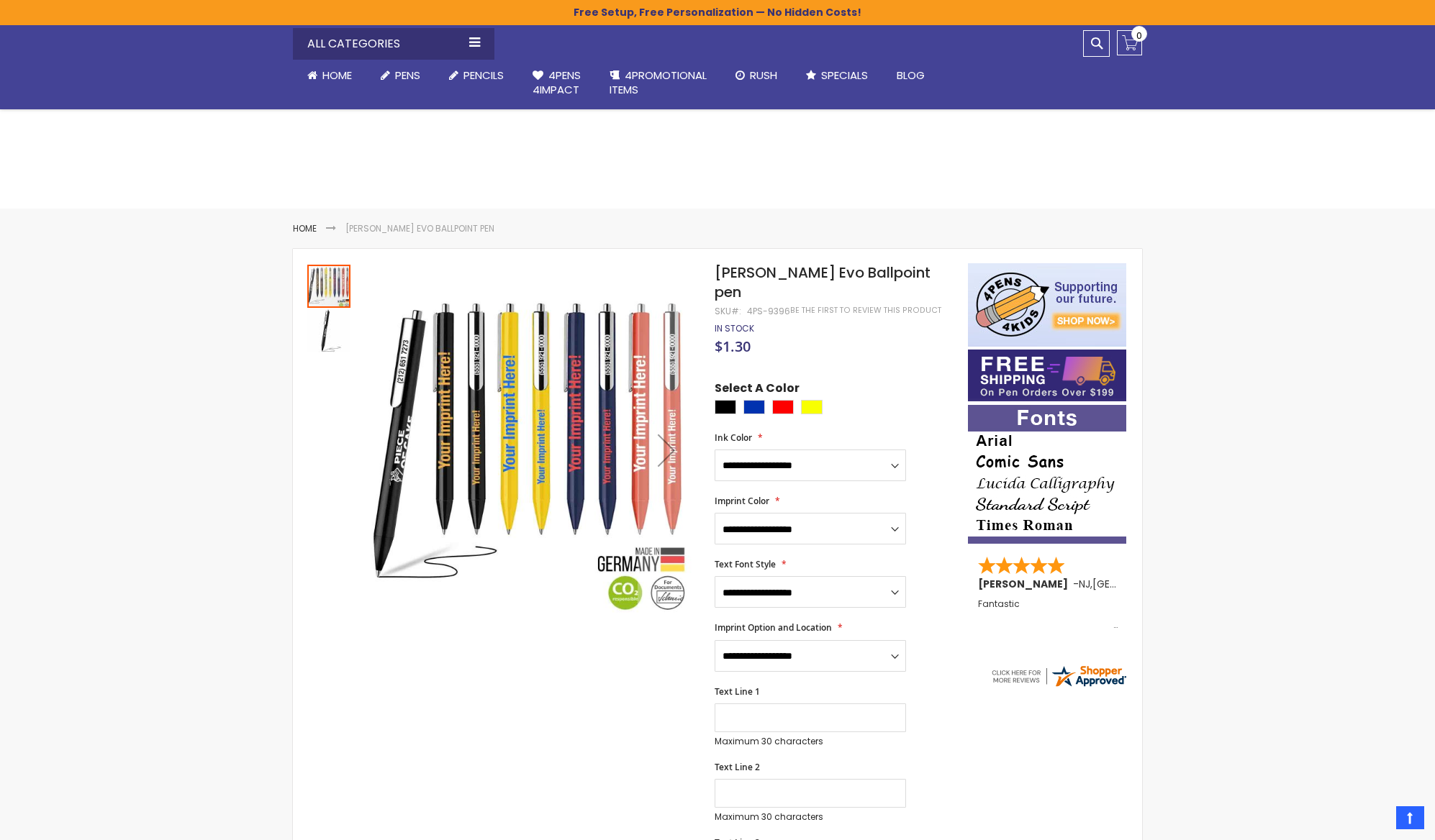  Describe the element at coordinates (1048, 614) in the screenshot. I see `div: Fantastic` at that location.